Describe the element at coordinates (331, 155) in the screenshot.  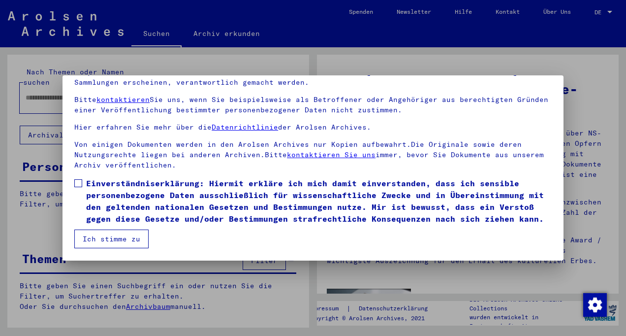
I see `a: kontaktieren Sie uns` at that location.